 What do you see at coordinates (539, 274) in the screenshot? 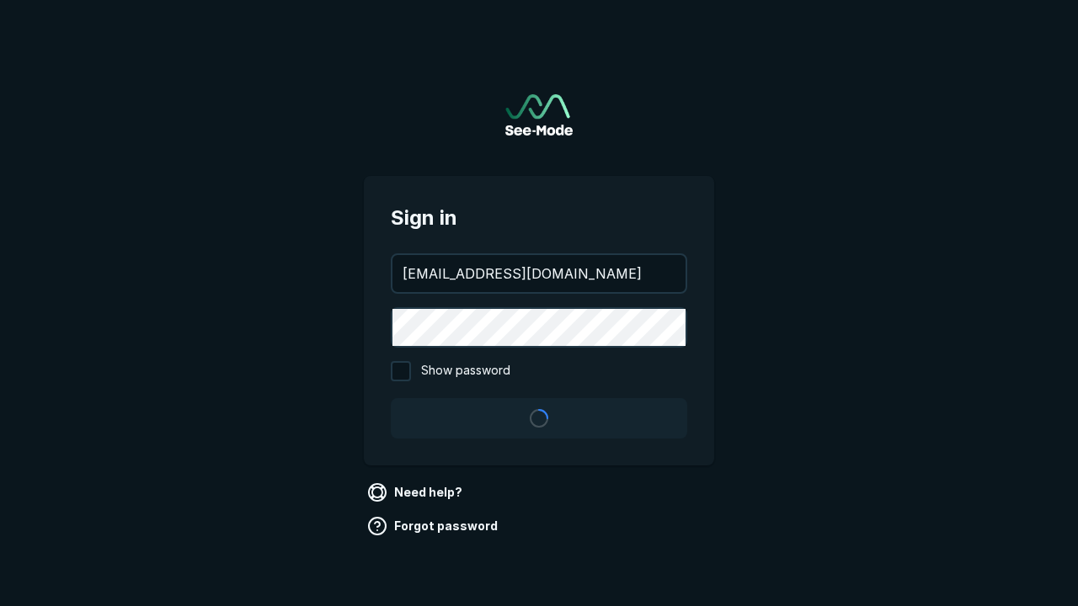
I see `input: your@email.com` at bounding box center [539, 274].